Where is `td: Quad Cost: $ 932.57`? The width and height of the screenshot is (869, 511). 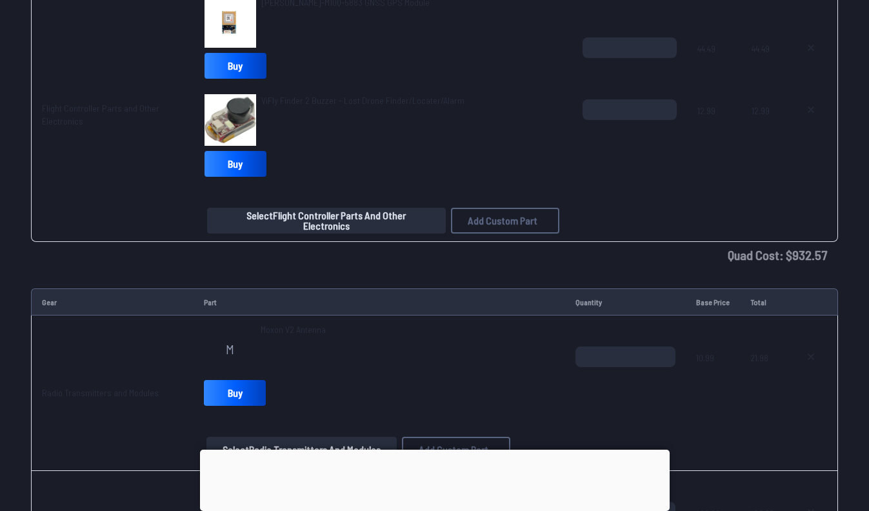
td: Quad Cost: $ 932.57 is located at coordinates (434, 255).